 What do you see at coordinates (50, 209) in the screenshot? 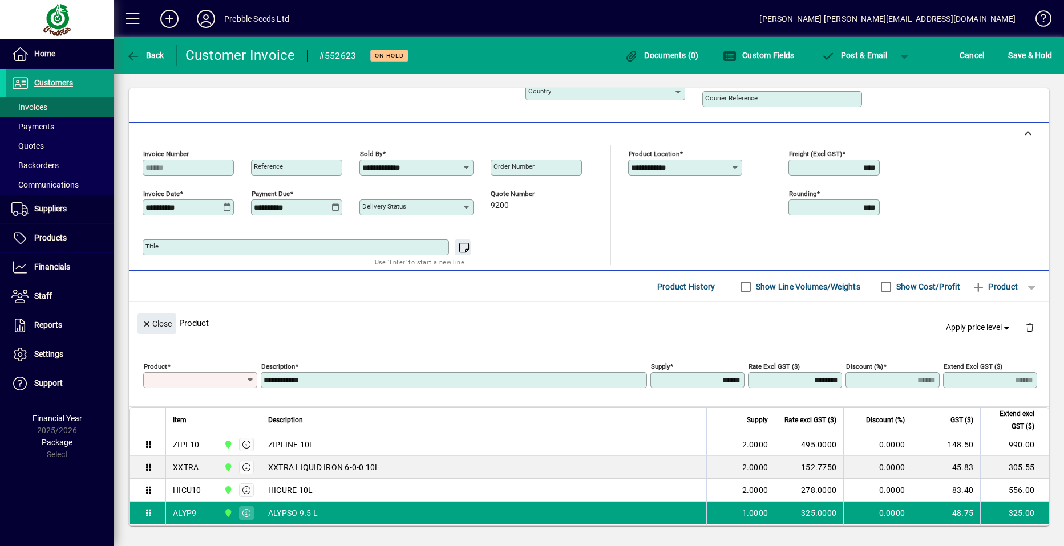
I see `span: Suppliers` at bounding box center [50, 209].